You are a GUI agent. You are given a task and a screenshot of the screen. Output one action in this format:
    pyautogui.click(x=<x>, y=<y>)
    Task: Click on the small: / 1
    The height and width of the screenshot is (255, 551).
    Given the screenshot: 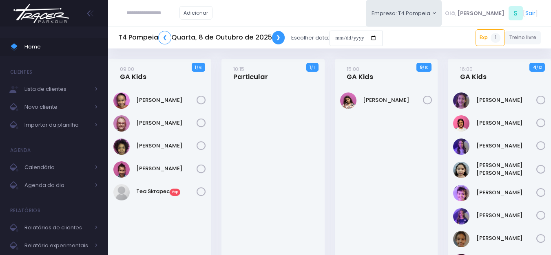 What is the action you would take?
    pyautogui.click(x=313, y=68)
    